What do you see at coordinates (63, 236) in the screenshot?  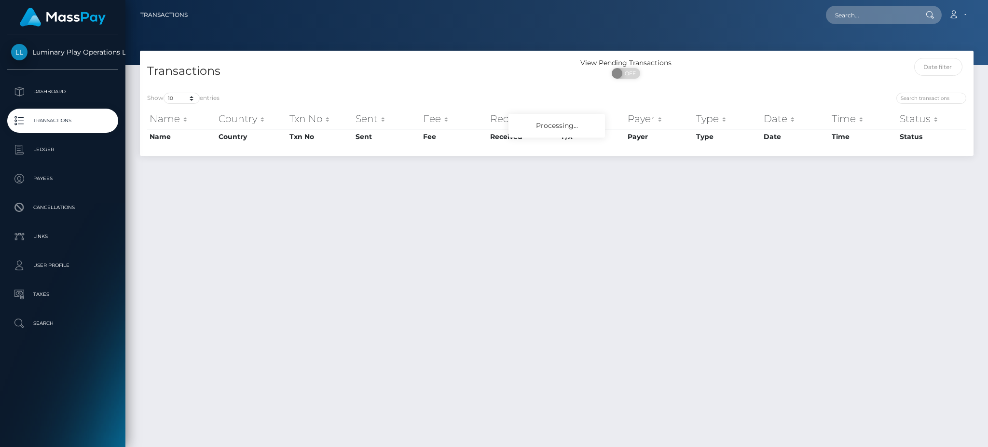 I see `a: Links` at bounding box center [63, 236].